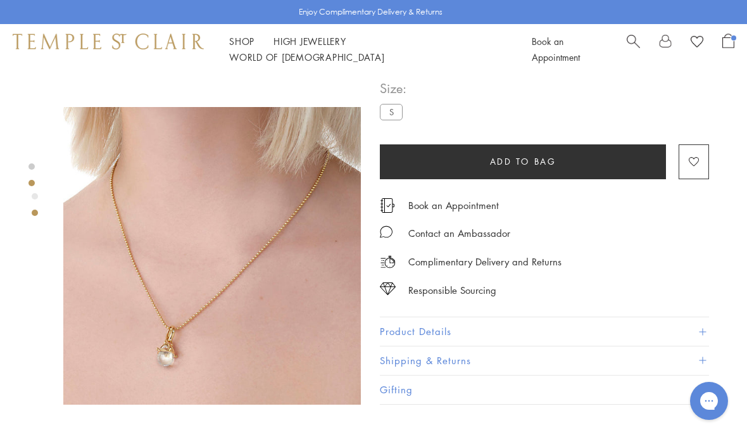 The image size is (747, 437). What do you see at coordinates (35, 208) in the screenshot?
I see `div: Product gallery navigation` at bounding box center [35, 208].